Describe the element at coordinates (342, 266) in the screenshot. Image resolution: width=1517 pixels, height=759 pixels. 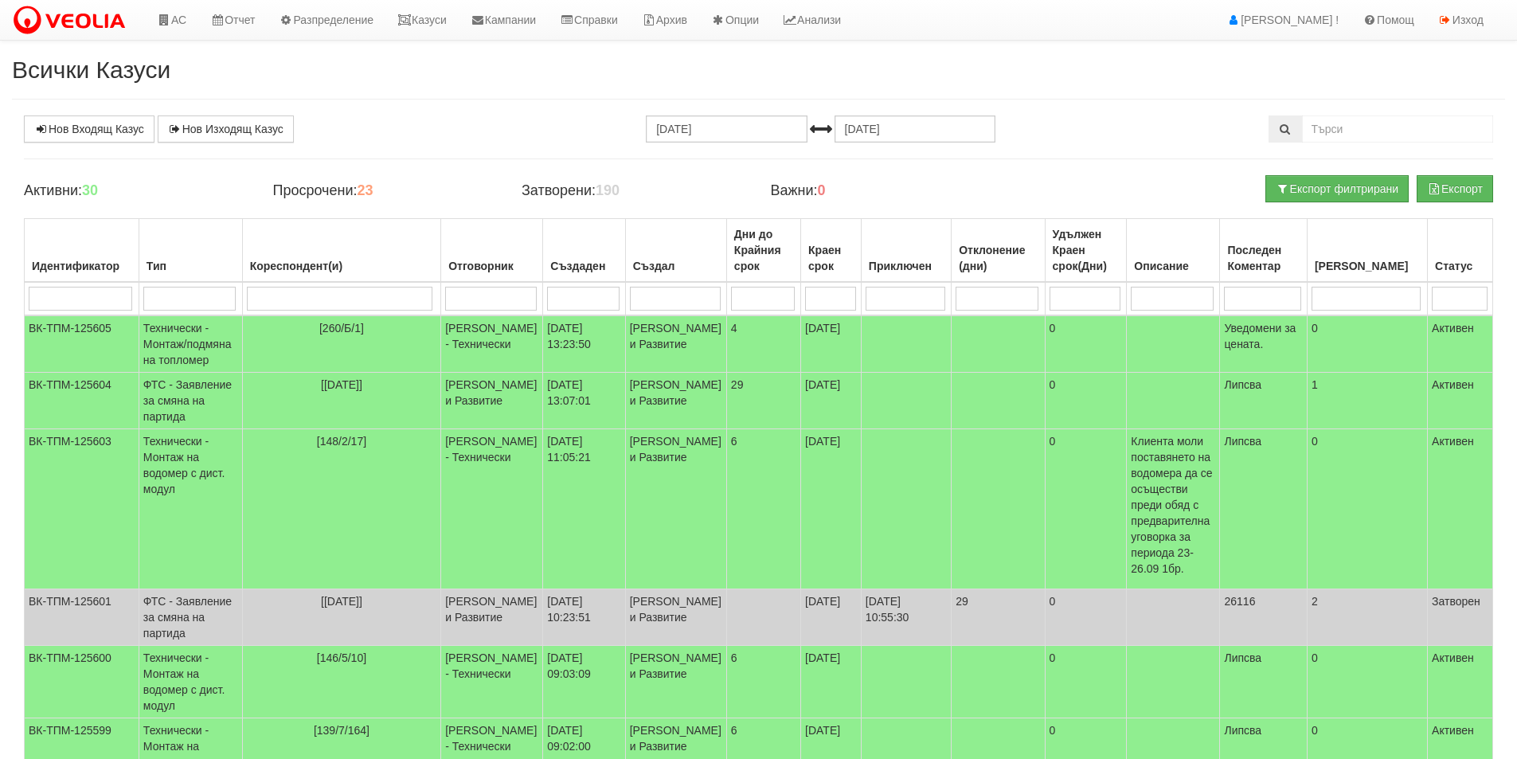
I see `div: Кореспондент(и)` at that location.